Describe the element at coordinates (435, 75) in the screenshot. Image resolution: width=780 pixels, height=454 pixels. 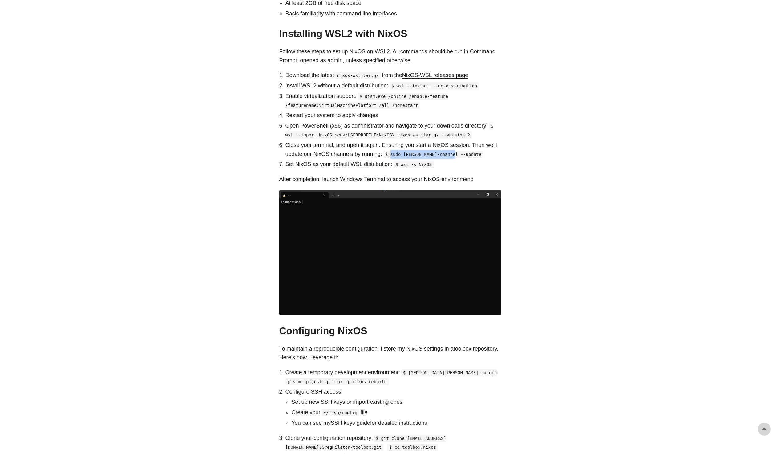
I see `a: NixOS-WSL releases page` at that location.